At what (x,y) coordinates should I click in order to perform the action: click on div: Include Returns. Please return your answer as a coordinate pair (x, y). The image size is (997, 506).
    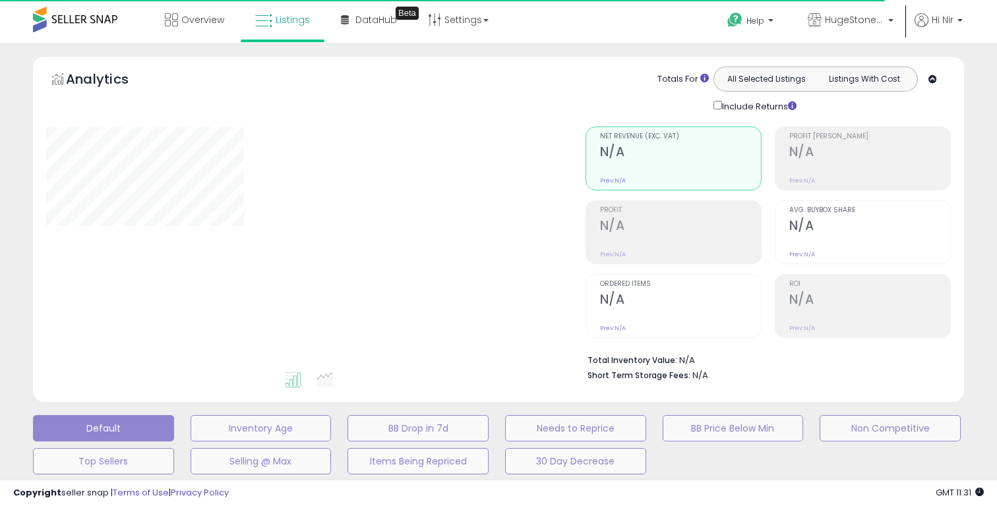
    Looking at the image, I should click on (758, 106).